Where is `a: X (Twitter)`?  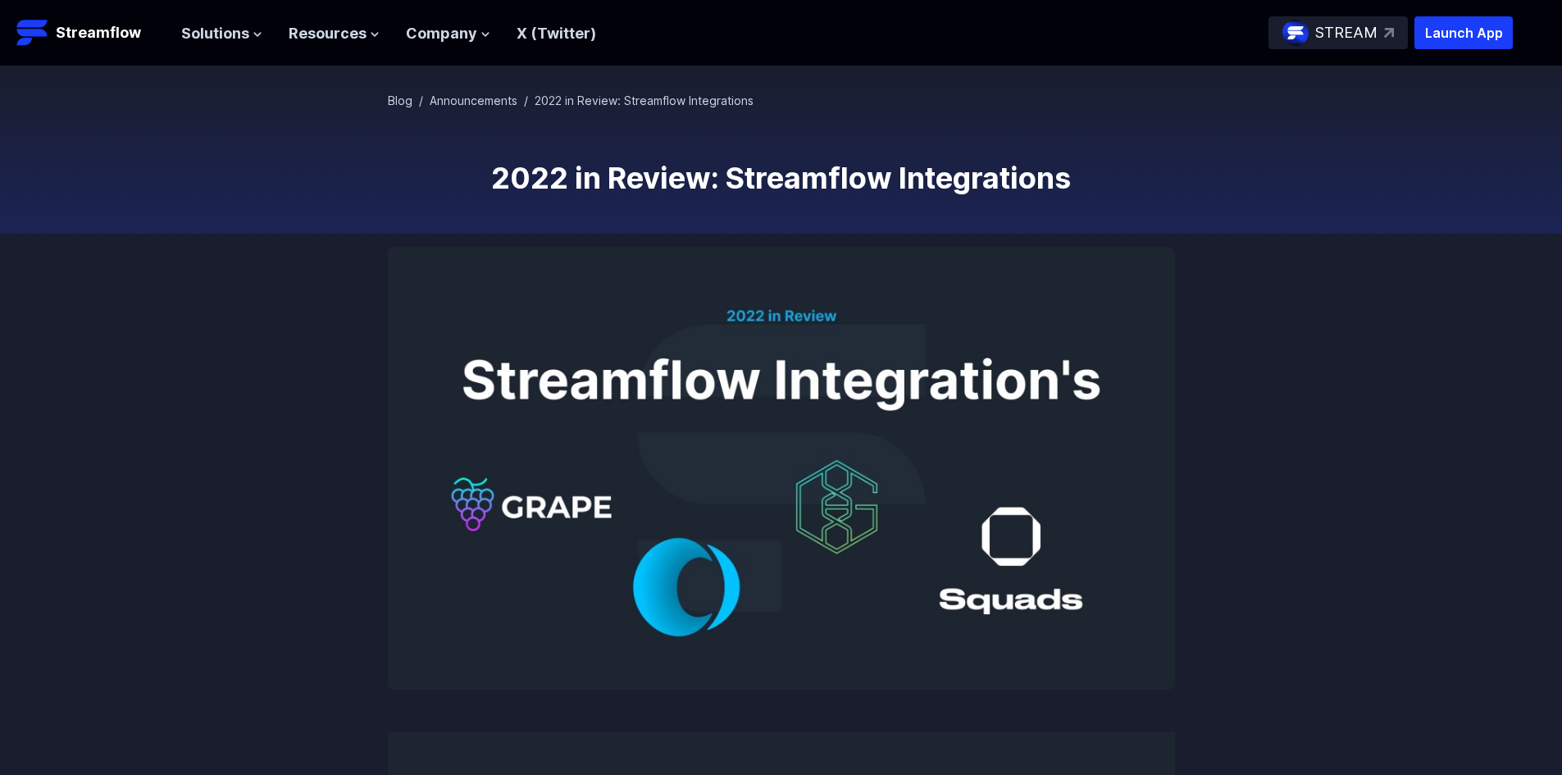
a: X (Twitter) is located at coordinates (556, 33).